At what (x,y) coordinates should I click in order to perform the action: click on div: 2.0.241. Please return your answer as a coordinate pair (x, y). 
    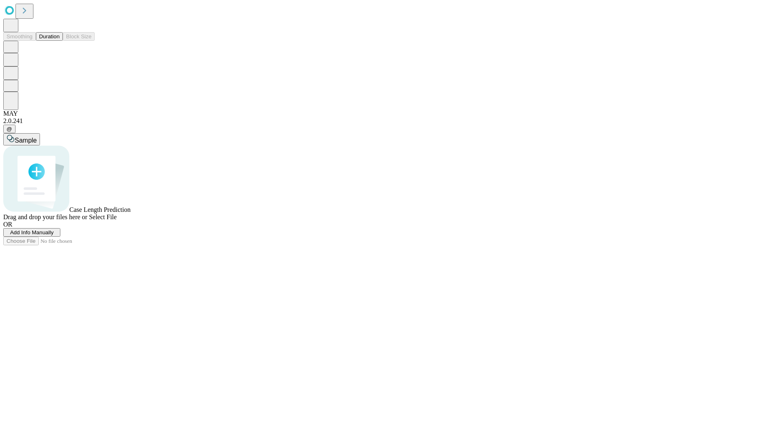
    Looking at the image, I should click on (391, 121).